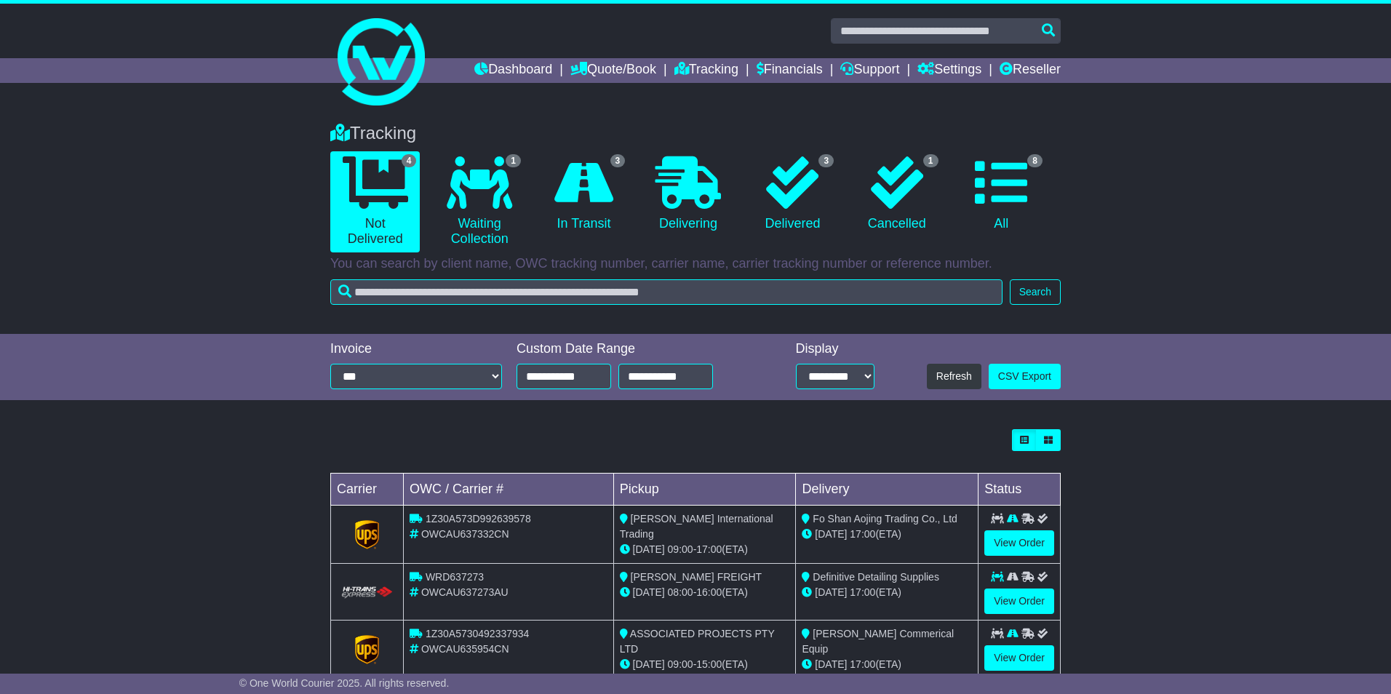 The width and height of the screenshot is (1391, 694). What do you see at coordinates (367, 490) in the screenshot?
I see `td: Carrier` at bounding box center [367, 490].